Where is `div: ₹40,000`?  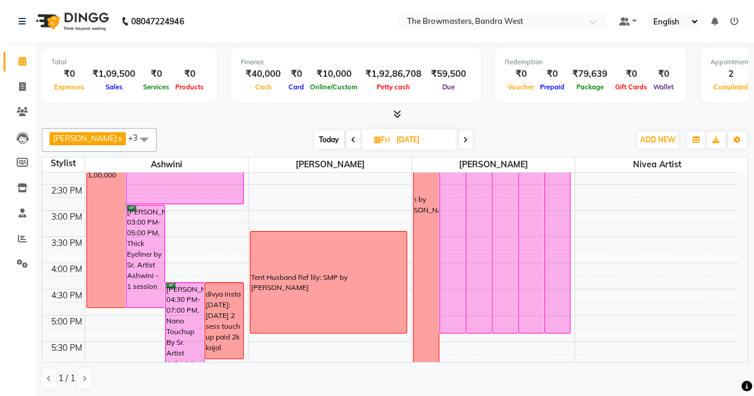 div: ₹40,000 is located at coordinates (263, 74).